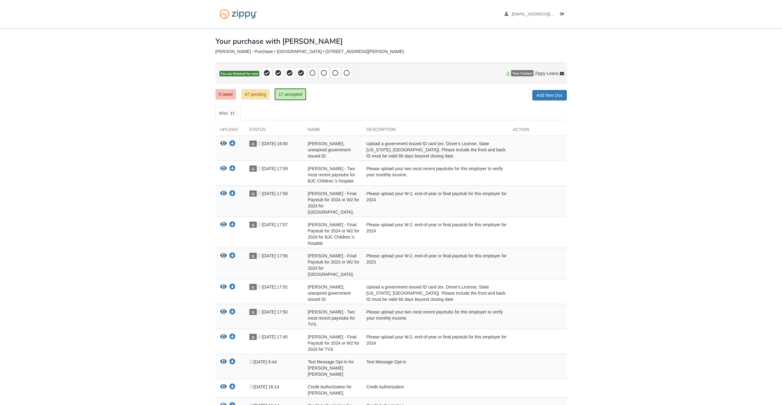  What do you see at coordinates (223, 144) in the screenshot?
I see `button: View Ronald Stein - Valid, unexpired government issued ID` at bounding box center [223, 144].